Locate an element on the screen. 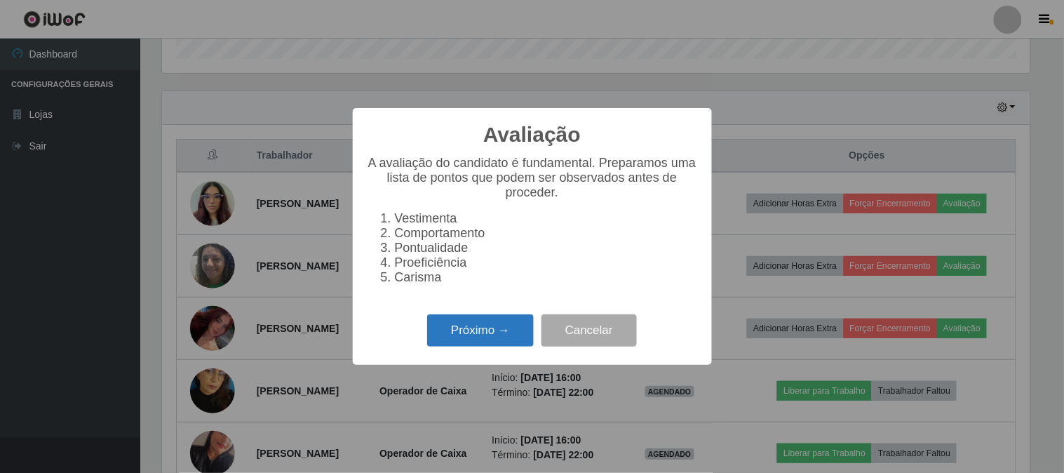 The height and width of the screenshot is (473, 1064). p: A avaliação do candidato é fundamental. Preparamos uma lista de pontos que podem ser observados a... is located at coordinates (532, 177).